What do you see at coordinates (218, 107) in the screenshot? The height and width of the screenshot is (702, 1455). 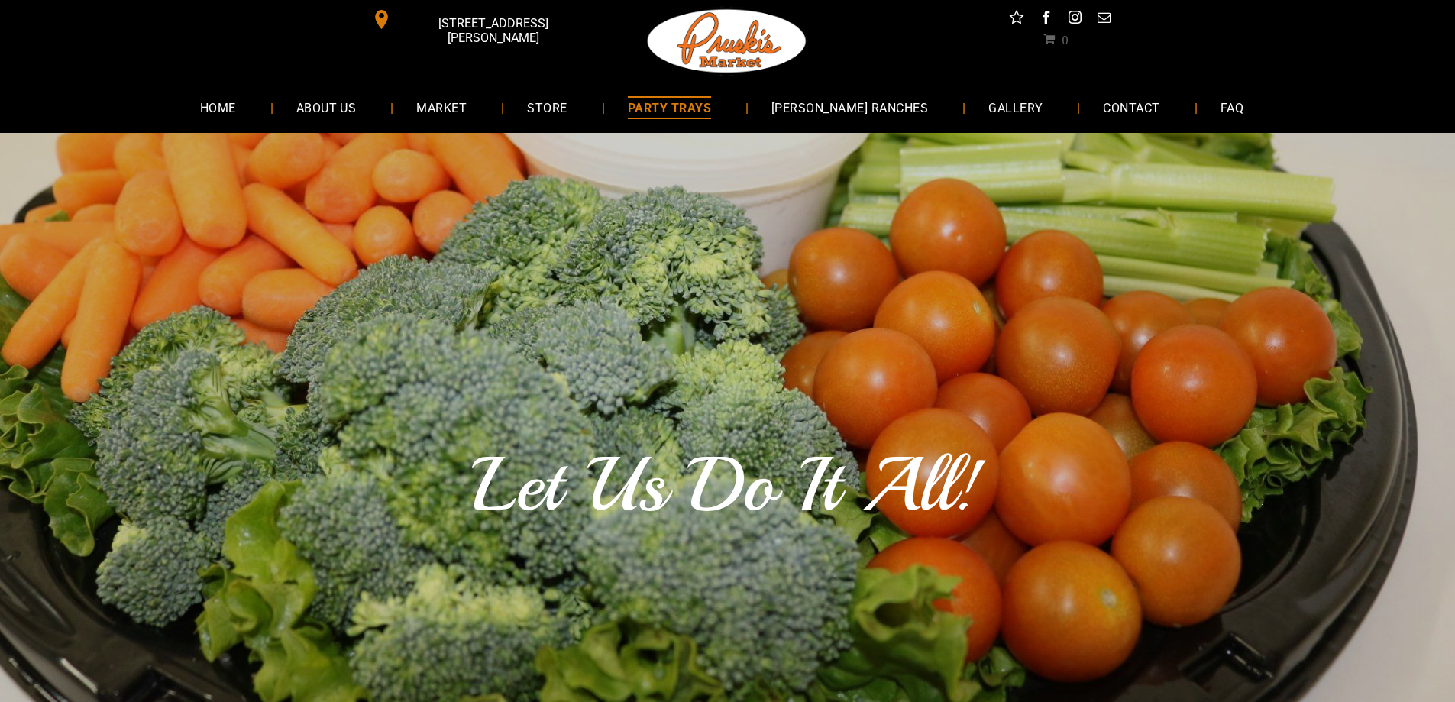 I see `a: HOME` at bounding box center [218, 107].